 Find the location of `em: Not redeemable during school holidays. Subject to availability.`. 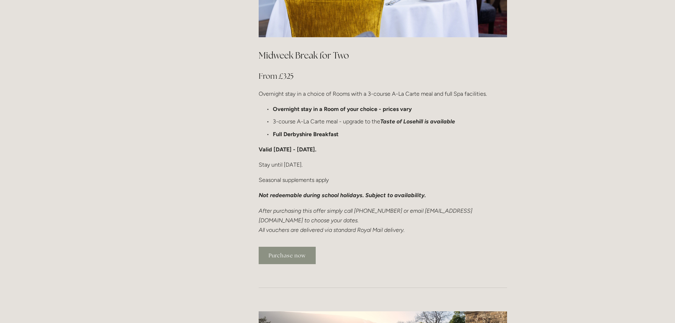

em: Not redeemable during school holidays. Subject to availability. is located at coordinates (342, 195).